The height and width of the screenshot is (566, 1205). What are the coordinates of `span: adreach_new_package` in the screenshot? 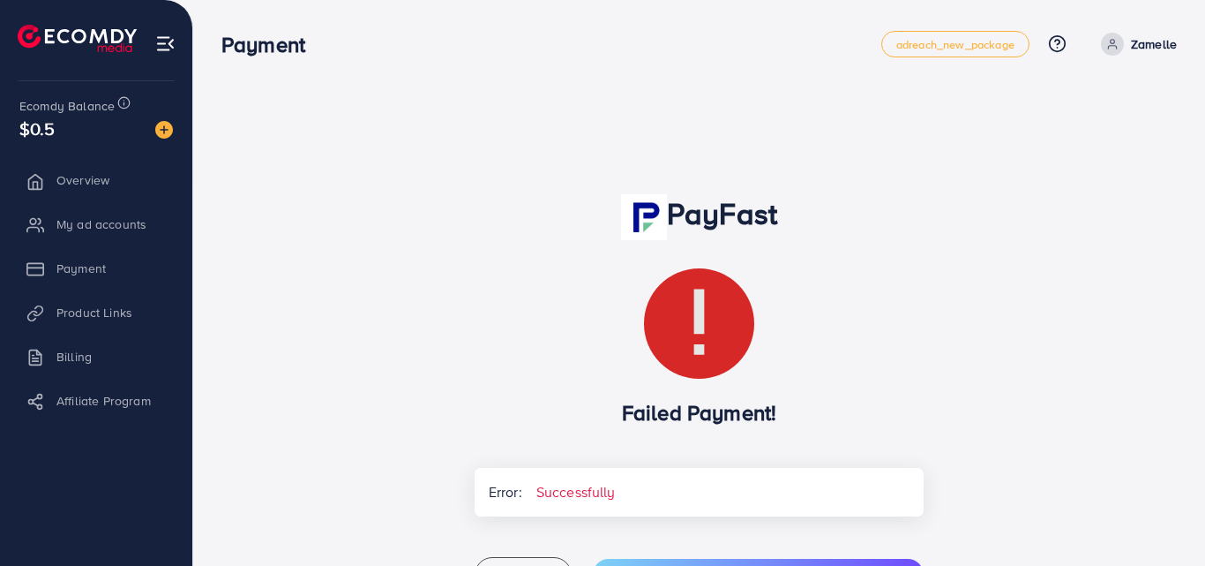 It's located at (956, 44).